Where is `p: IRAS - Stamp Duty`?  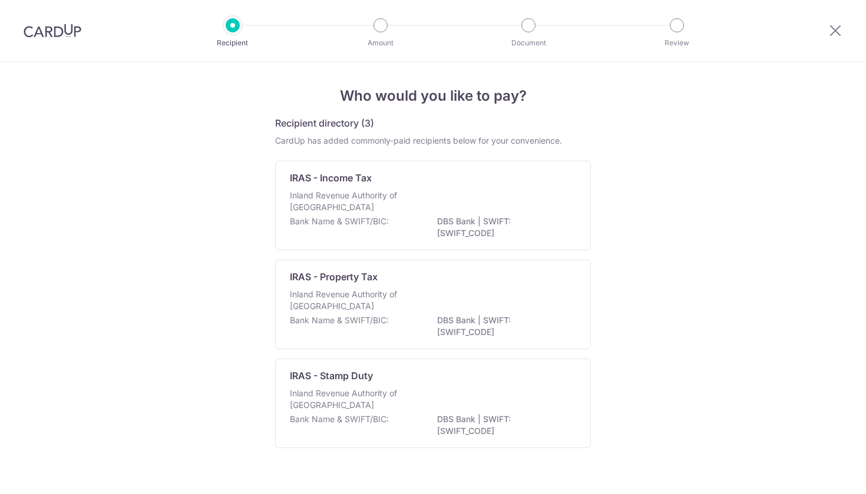
p: IRAS - Stamp Duty is located at coordinates (331, 376).